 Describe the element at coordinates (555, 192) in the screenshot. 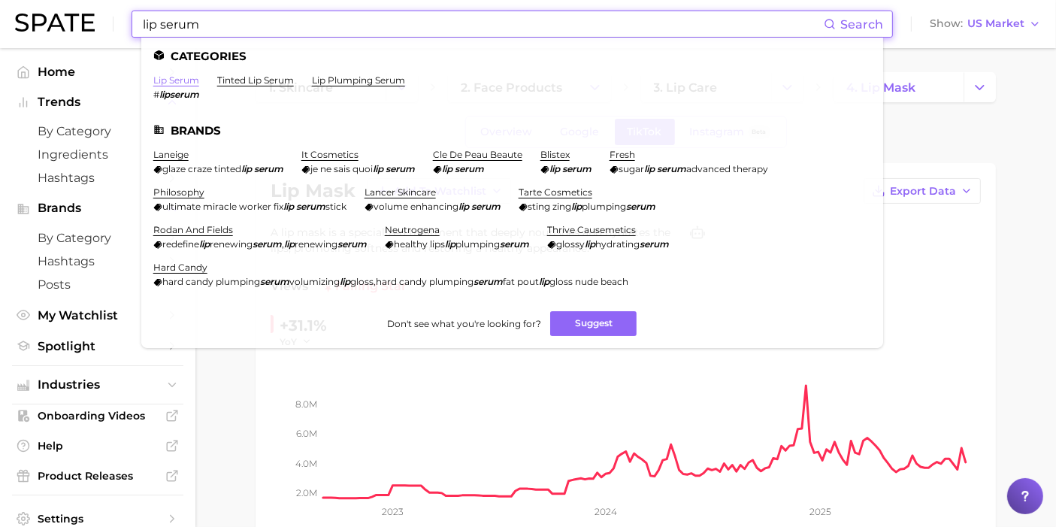

I see `a: tarte cosmetics` at that location.